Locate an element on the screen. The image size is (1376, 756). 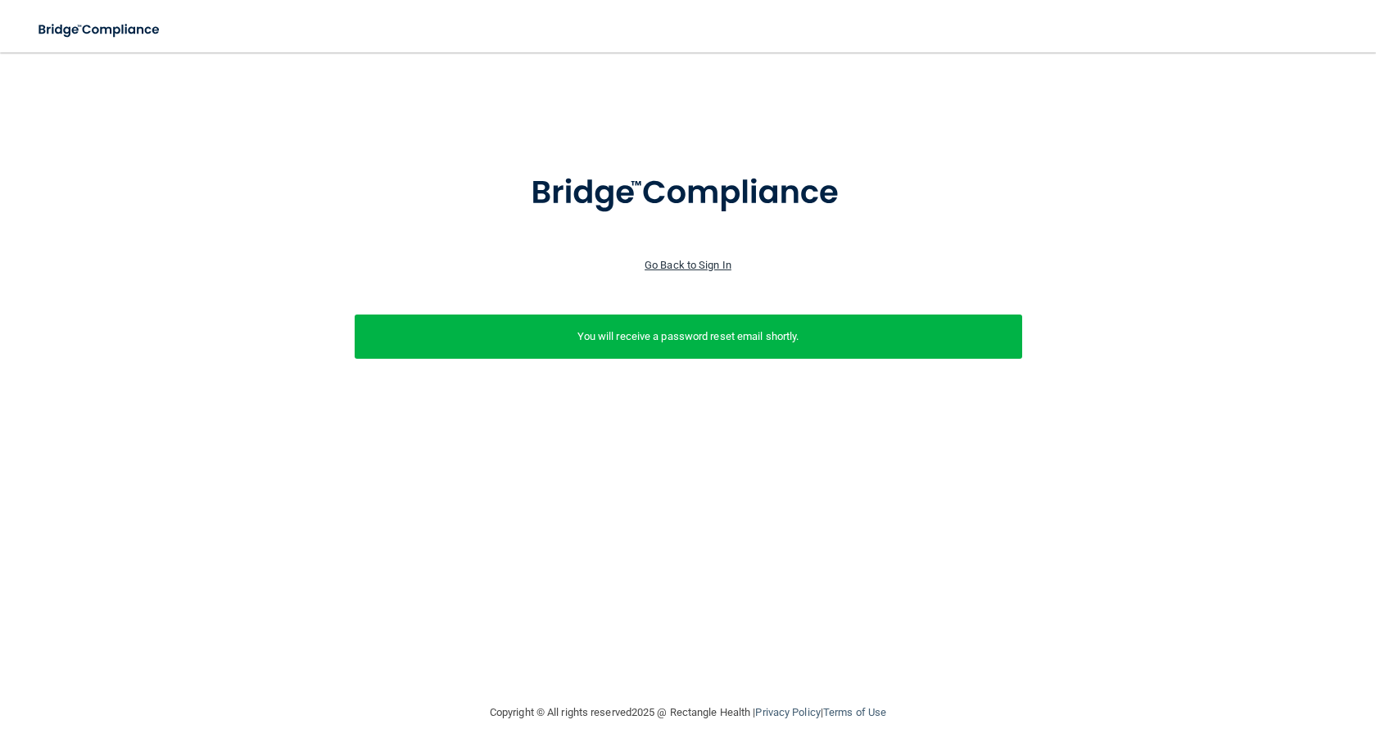
div: Copyright © All rights reserved 2025 @ Rectangle Health | | is located at coordinates (688, 713).